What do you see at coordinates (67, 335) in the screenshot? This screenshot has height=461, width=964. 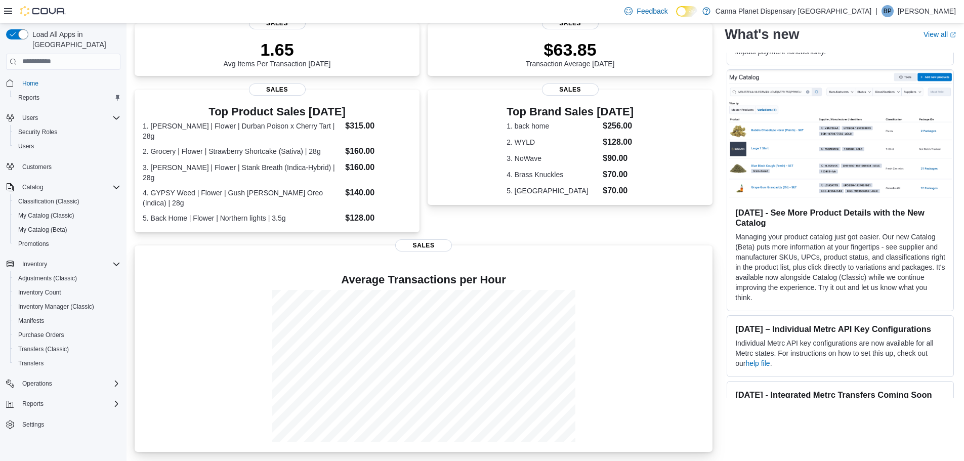 I see `button: Purchase Orders` at bounding box center [67, 335].